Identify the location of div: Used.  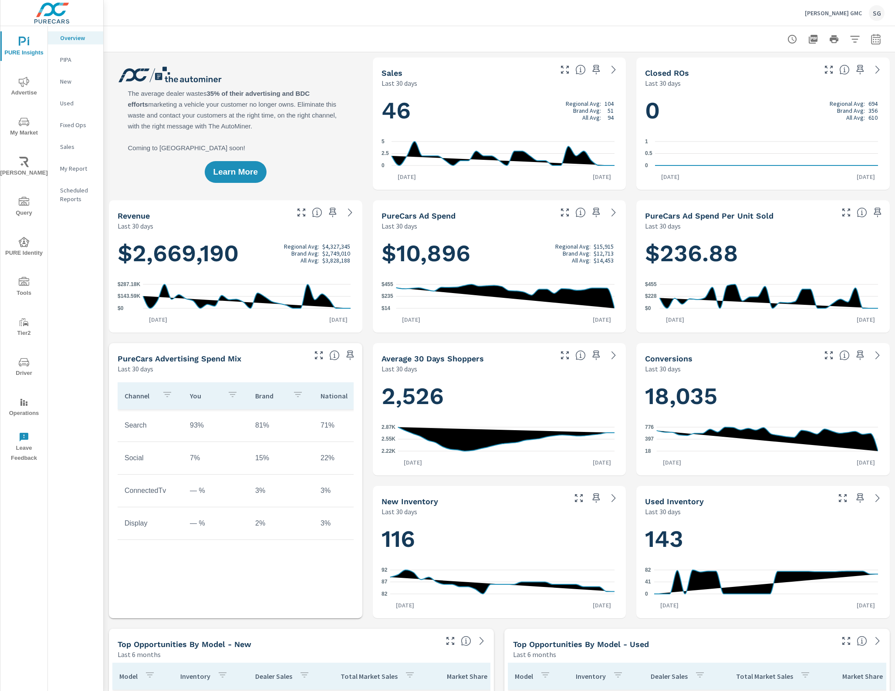
(75, 103).